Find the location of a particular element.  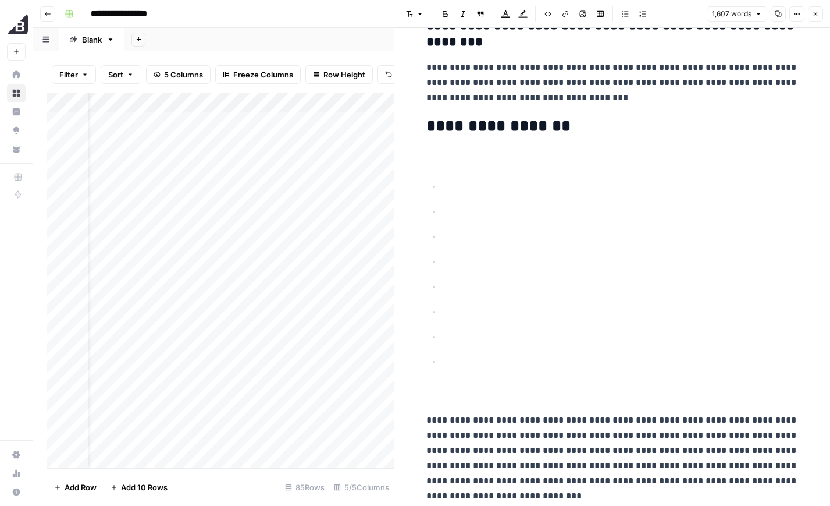

a: Usage is located at coordinates (16, 473).